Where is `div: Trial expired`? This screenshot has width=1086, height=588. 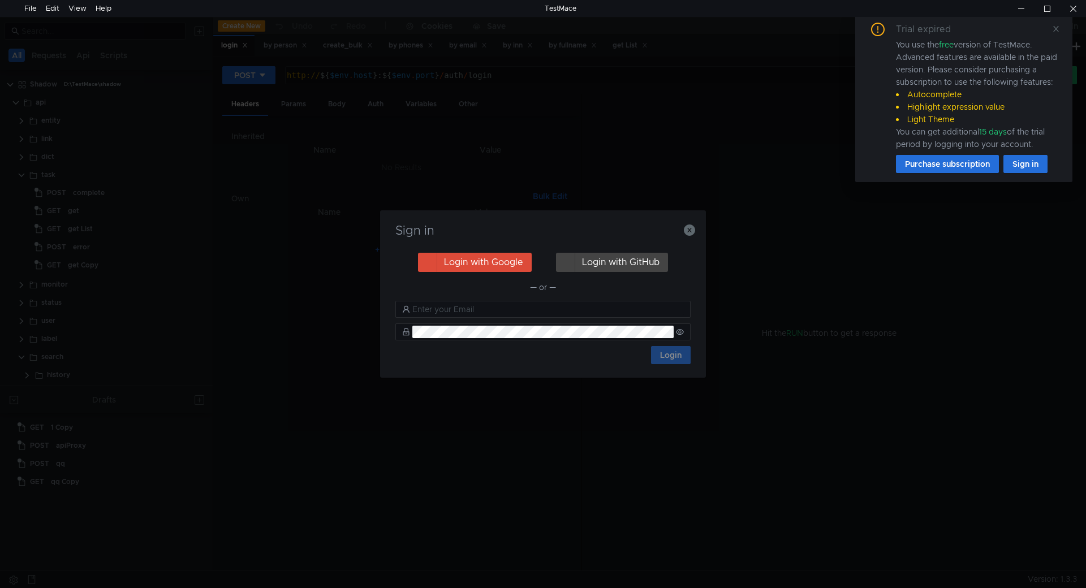 div: Trial expired is located at coordinates (930, 29).